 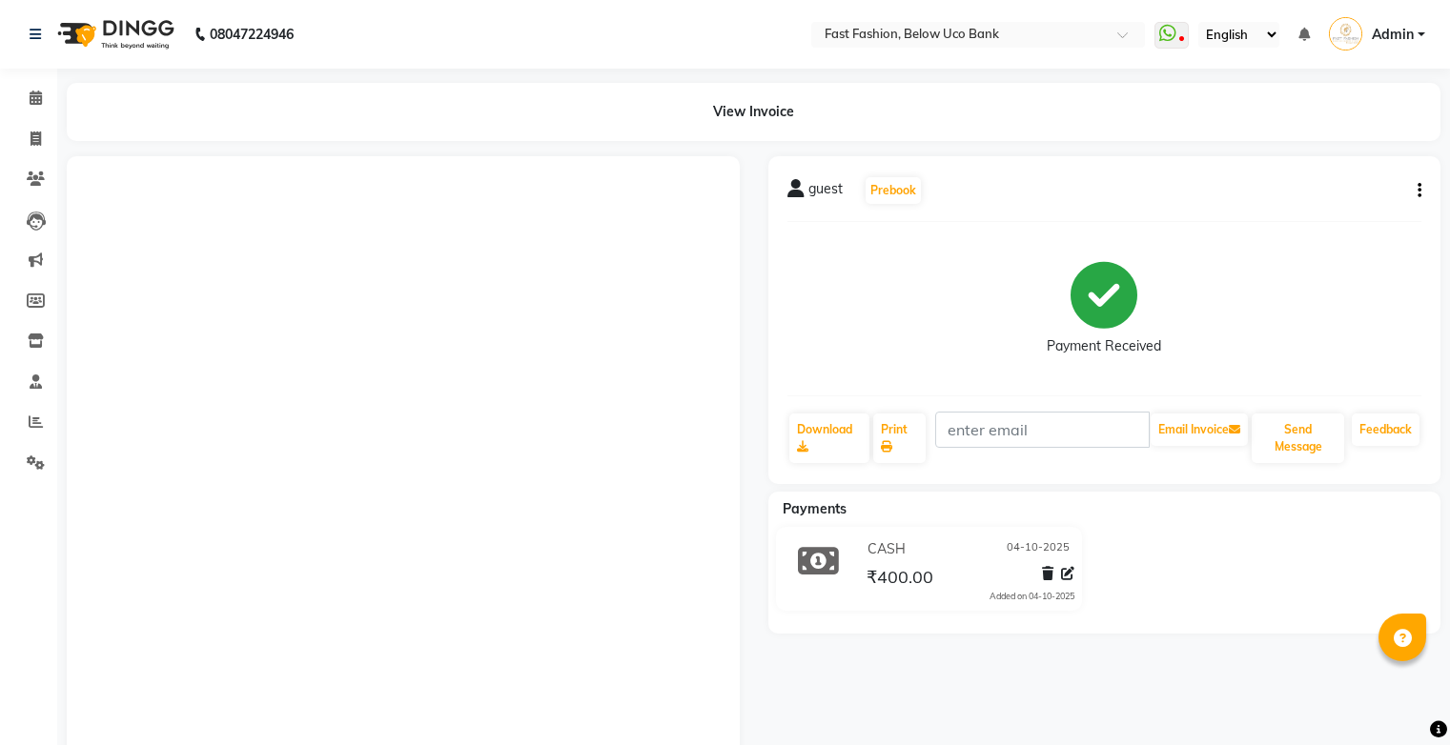 What do you see at coordinates (1104, 346) in the screenshot?
I see `div: Payment Received` at bounding box center [1104, 346].